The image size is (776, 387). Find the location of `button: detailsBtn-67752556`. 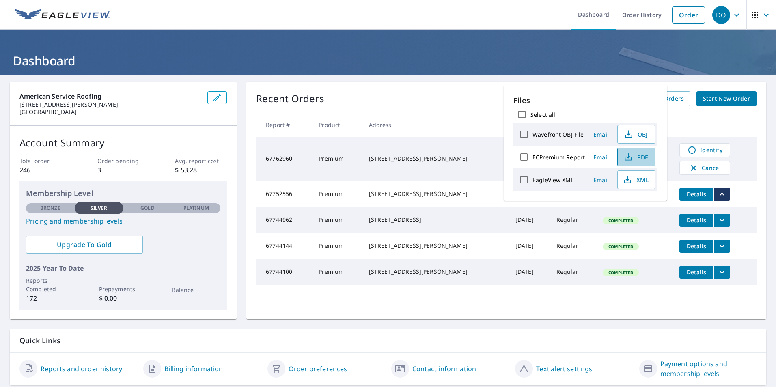

button: detailsBtn-67752556 is located at coordinates (697, 194).